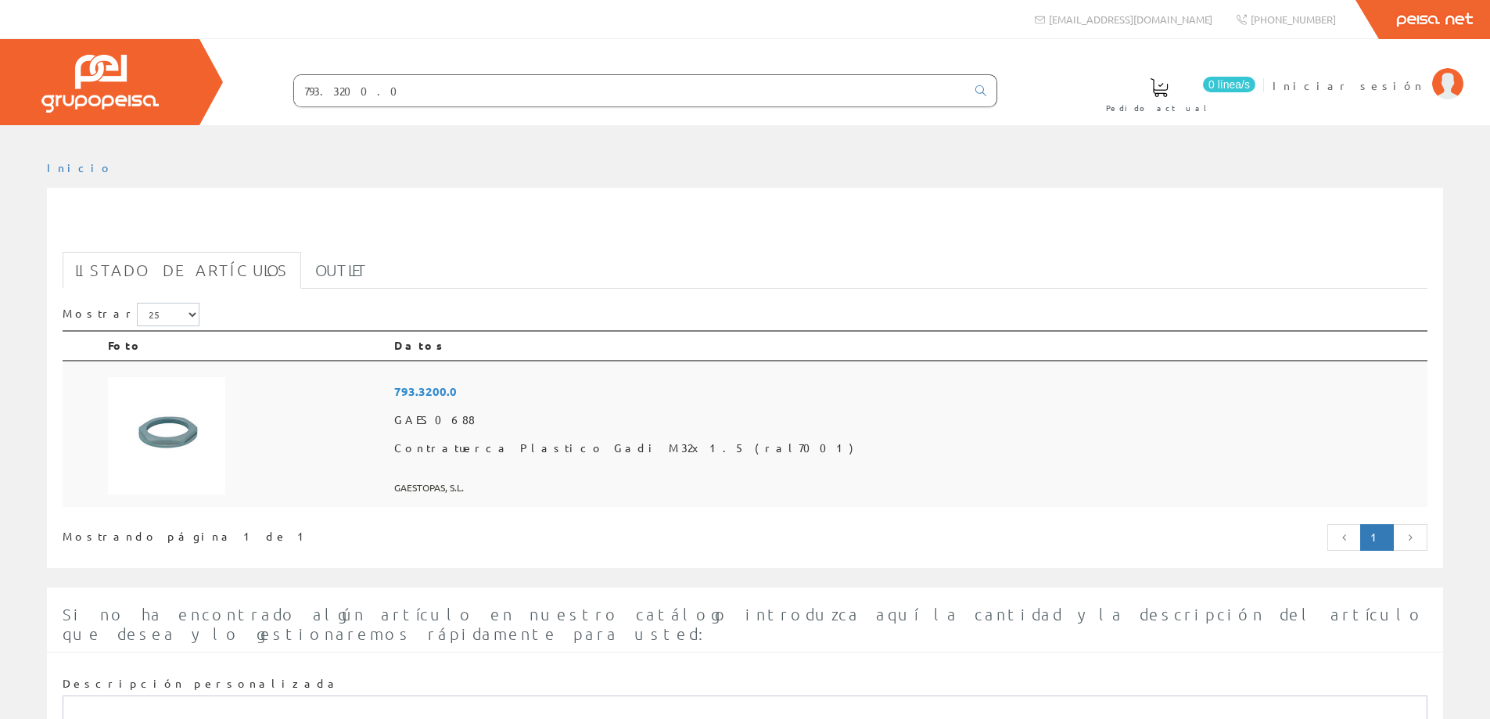  I want to click on select: Mostrar, so click(168, 315).